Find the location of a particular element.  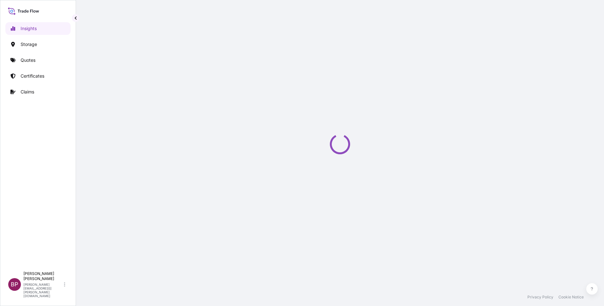

p: Claims is located at coordinates (27, 92).